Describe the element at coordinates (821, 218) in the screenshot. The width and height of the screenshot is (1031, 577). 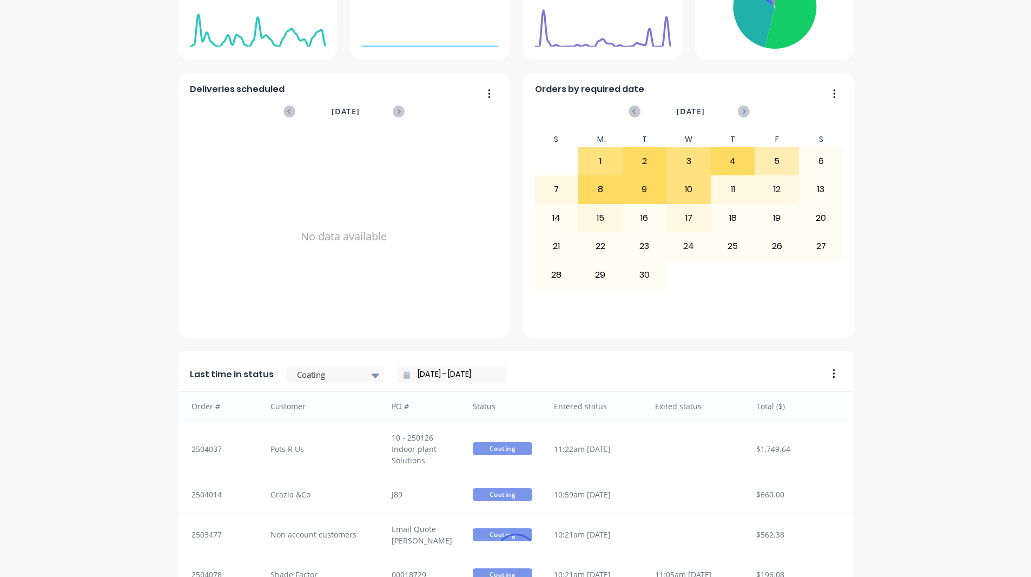
I see `div: 20` at that location.